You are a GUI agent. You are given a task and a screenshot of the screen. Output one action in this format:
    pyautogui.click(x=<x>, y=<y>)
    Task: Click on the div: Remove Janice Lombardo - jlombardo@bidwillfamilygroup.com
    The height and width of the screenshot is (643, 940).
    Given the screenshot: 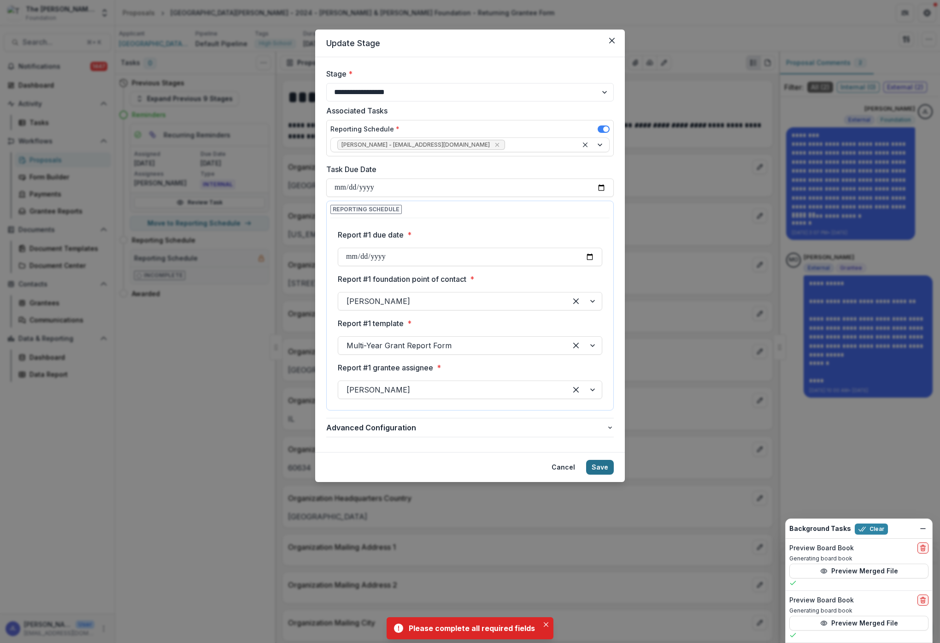 What is the action you would take?
    pyautogui.click(x=497, y=145)
    